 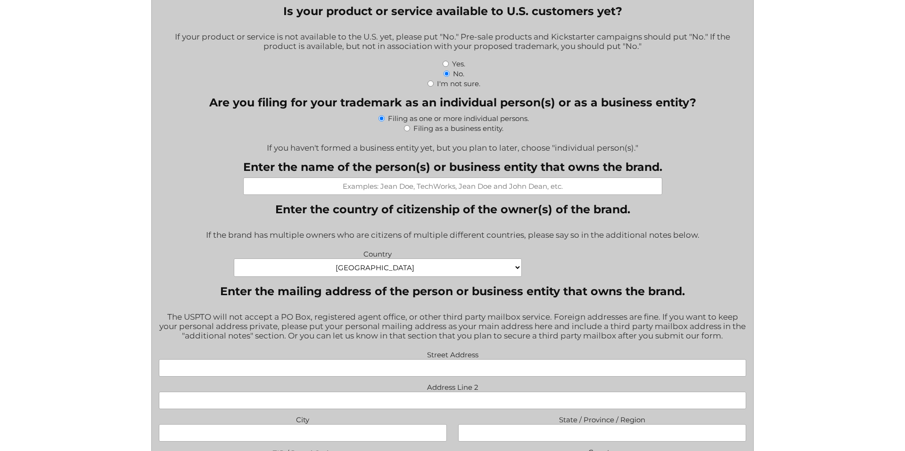 I want to click on div: If you haven't formed a business entity yet, but you plan to later, choose "individual person(s).", so click(x=452, y=145).